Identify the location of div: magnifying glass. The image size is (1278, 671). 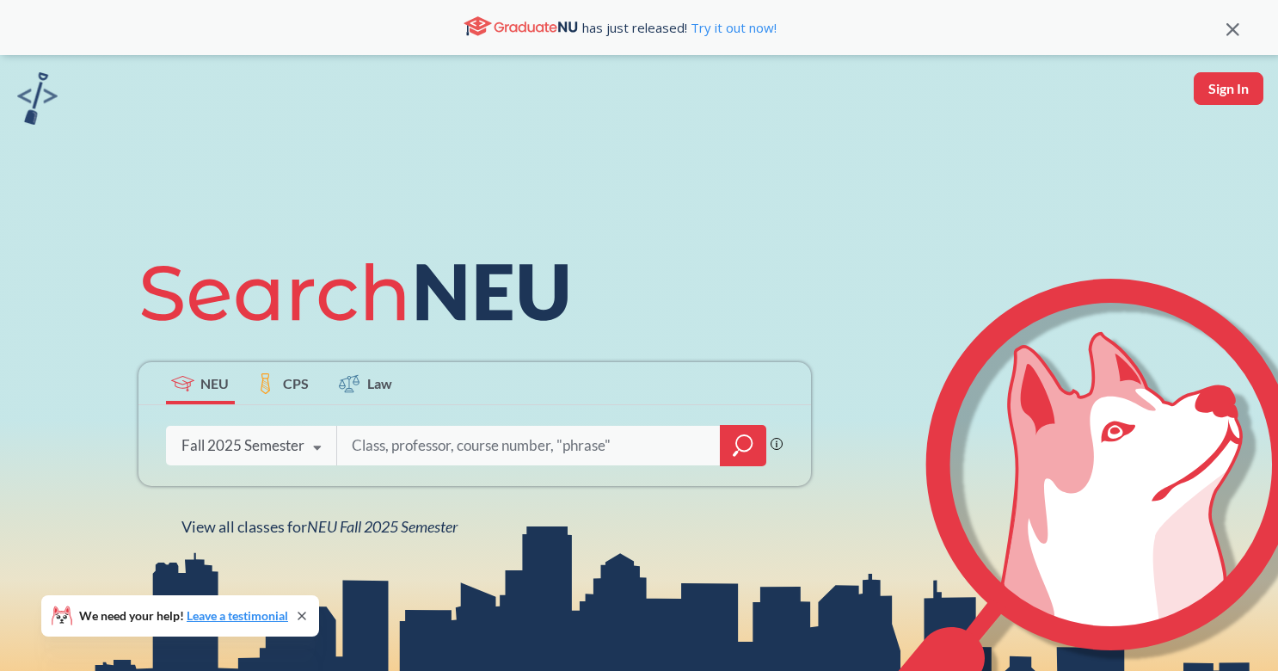
(743, 446).